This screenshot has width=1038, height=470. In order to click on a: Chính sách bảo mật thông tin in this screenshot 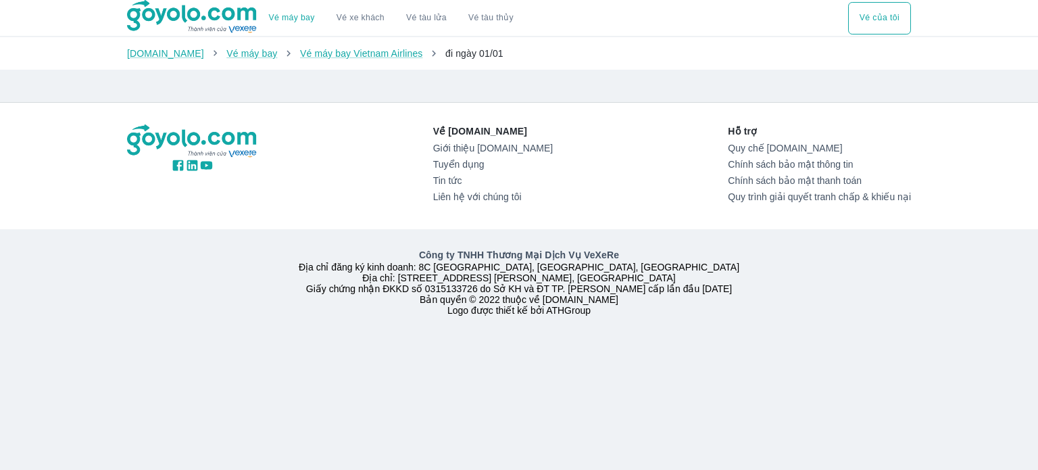, I will do `click(819, 164)`.